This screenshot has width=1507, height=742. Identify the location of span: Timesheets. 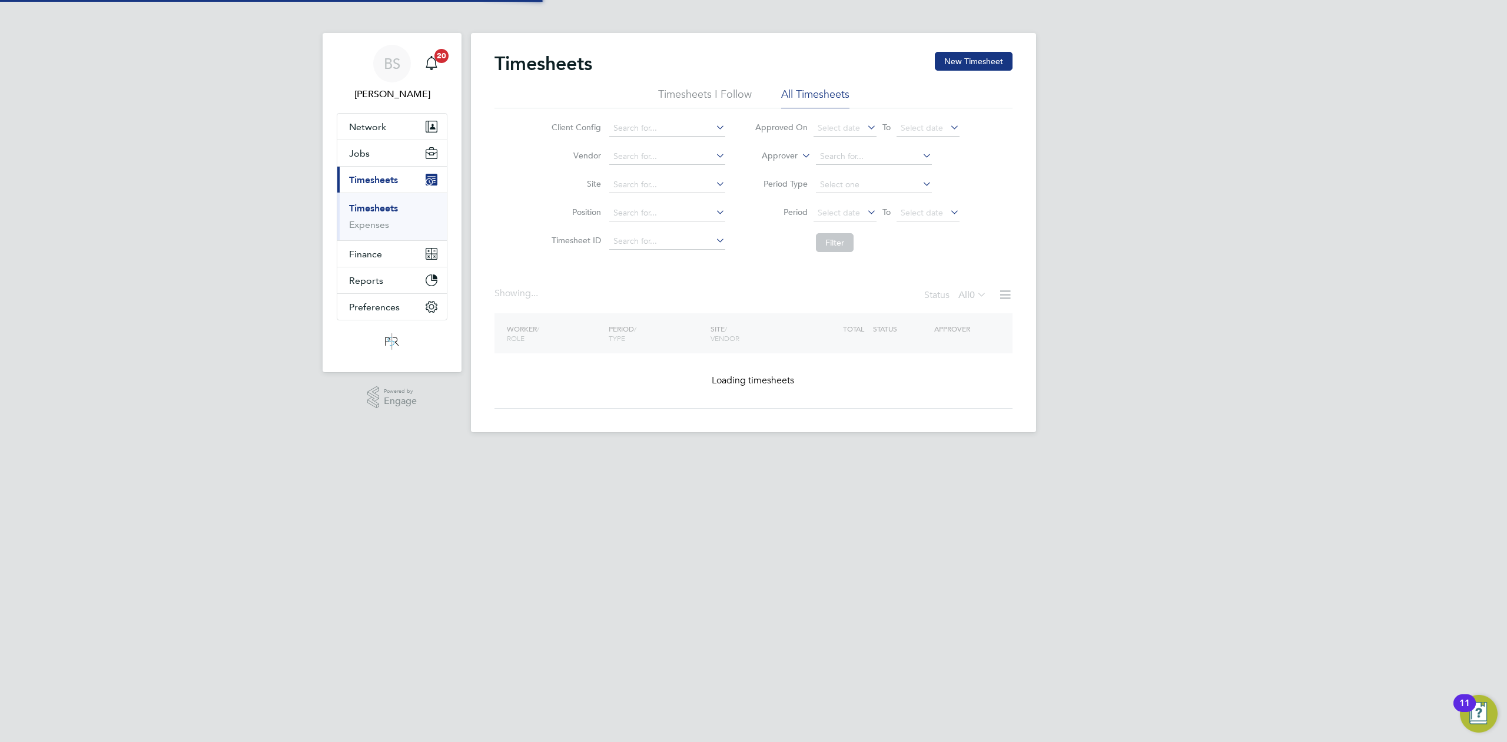
(373, 180).